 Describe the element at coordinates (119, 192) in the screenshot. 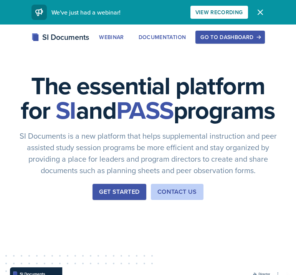

I see `button: Get Started` at that location.